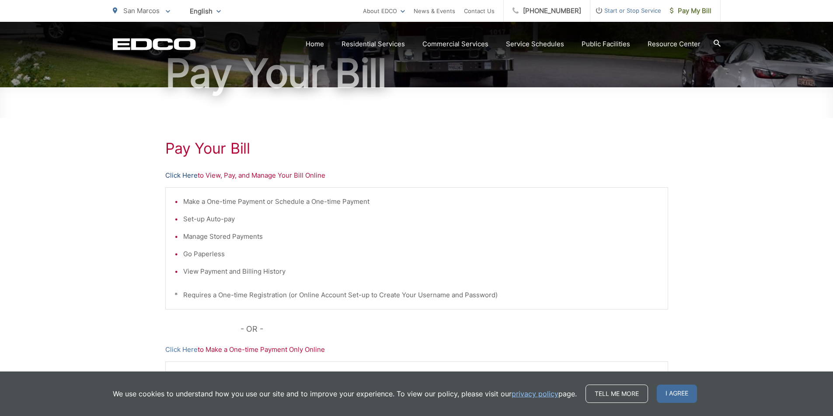 The width and height of the screenshot is (833, 416). What do you see at coordinates (421, 202) in the screenshot?
I see `li: Make a One-time Payment or Schedule a One-time Payment` at bounding box center [421, 202].